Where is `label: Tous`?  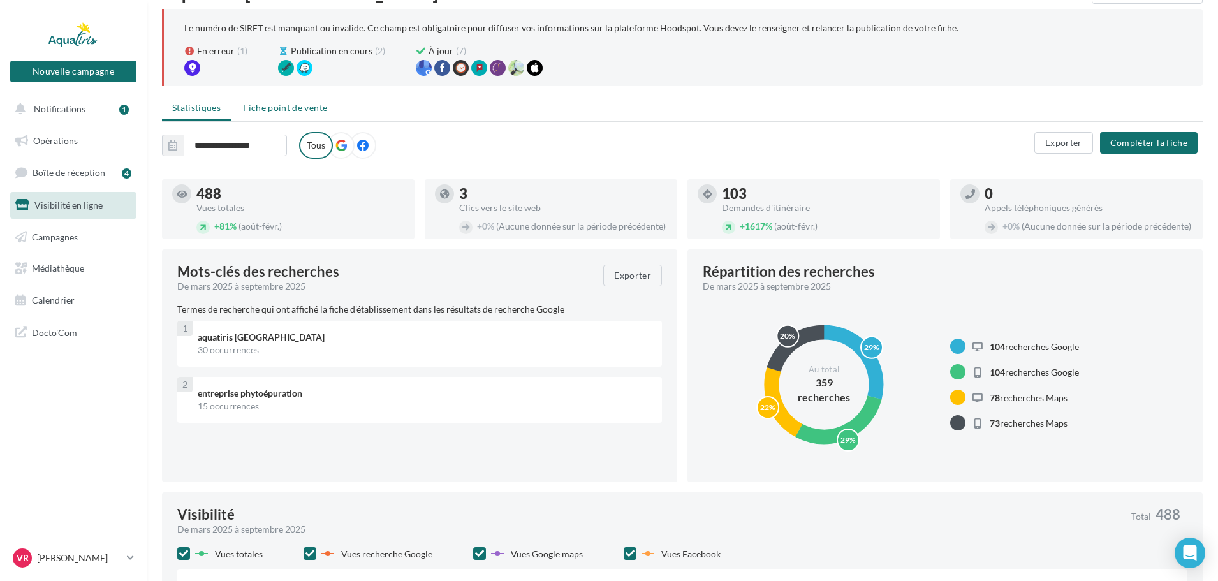 label: Tous is located at coordinates (316, 145).